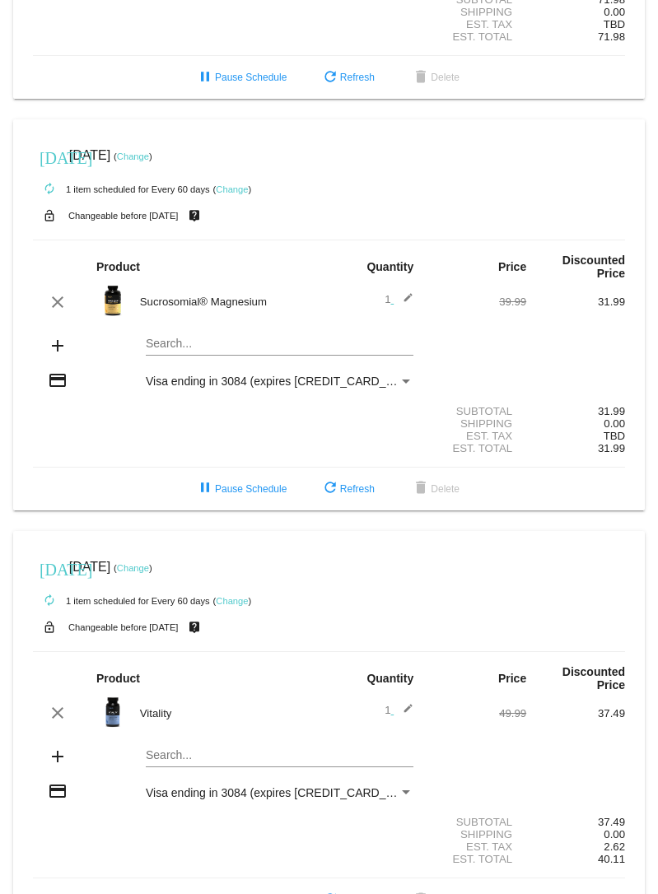 This screenshot has height=894, width=658. What do you see at coordinates (230, 713) in the screenshot?
I see `div: Vitality` at bounding box center [230, 713].